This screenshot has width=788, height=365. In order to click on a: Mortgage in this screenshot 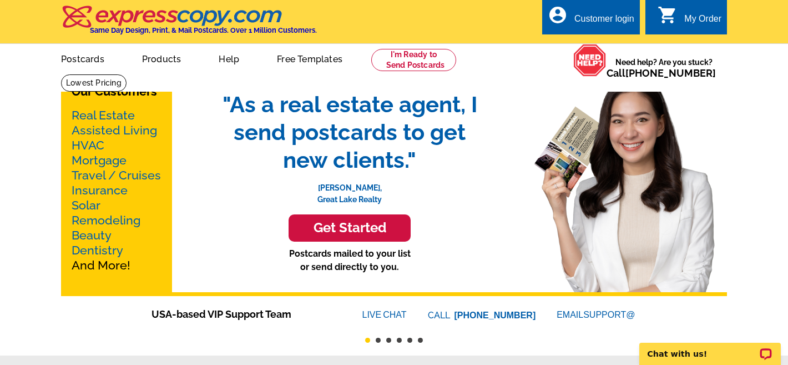, I will do `click(99, 160)`.